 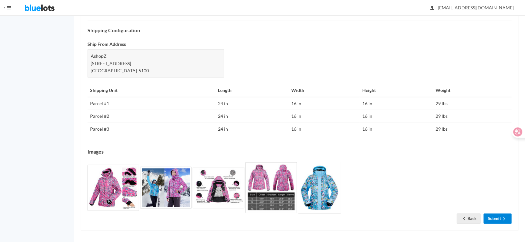 What do you see at coordinates (464, 219) in the screenshot?
I see `ion-icon: arrow back` at bounding box center [464, 219].